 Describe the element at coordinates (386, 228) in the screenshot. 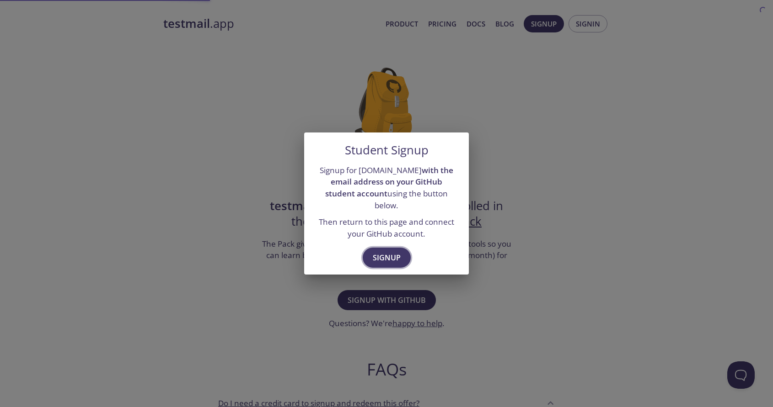

I see `p: Then return to this page and connect your GitHub account.` at that location.